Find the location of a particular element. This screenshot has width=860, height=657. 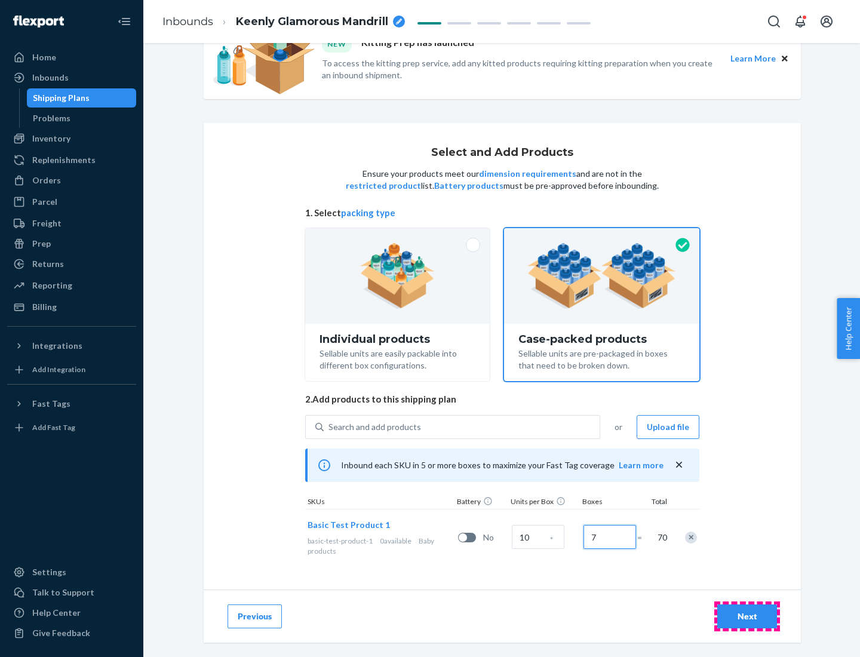

button: Open account menu is located at coordinates (827, 22).